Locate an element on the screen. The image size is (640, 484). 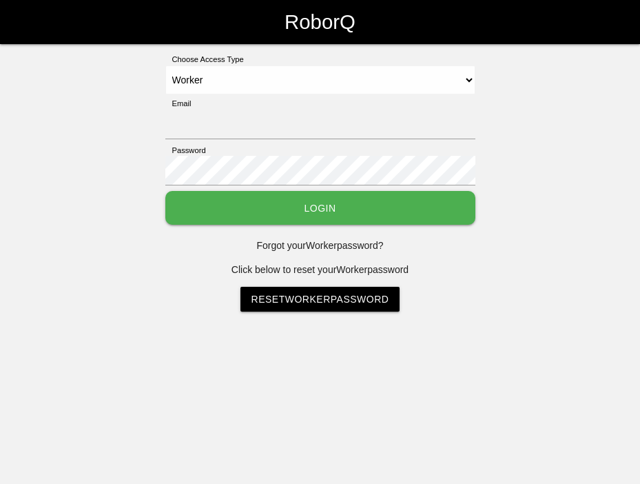
label: Password is located at coordinates (185, 150).